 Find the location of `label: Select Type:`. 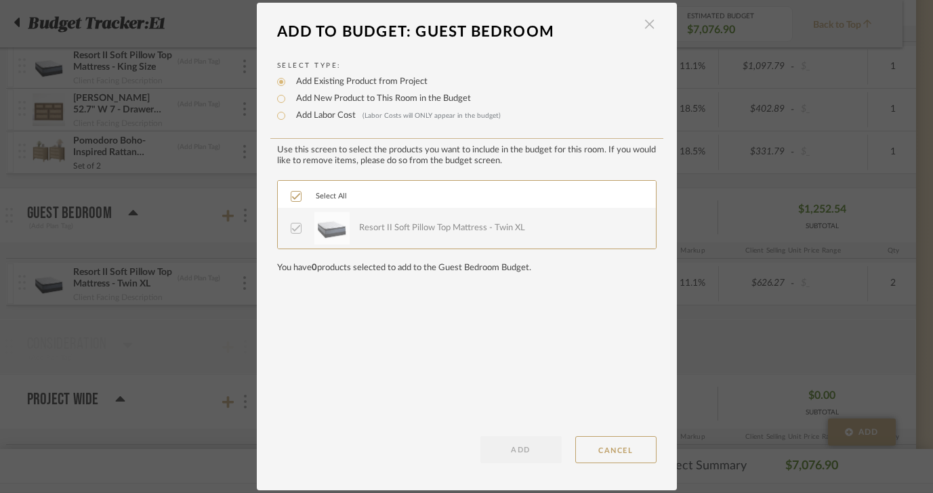

label: Select Type: is located at coordinates (467, 66).